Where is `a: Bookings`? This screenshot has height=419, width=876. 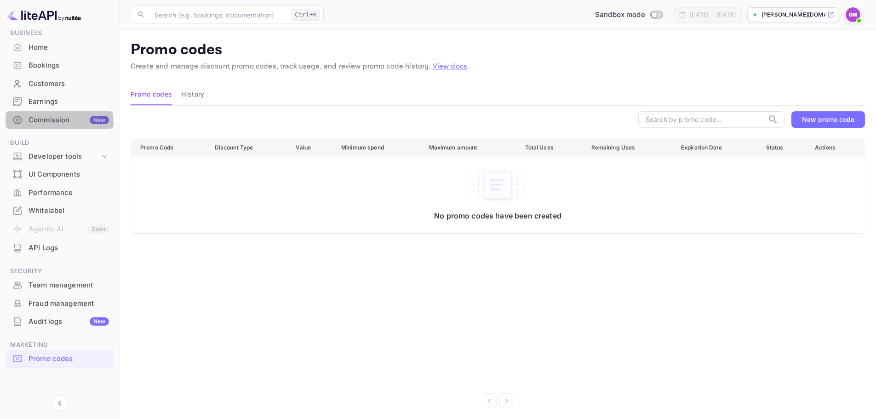 a: Bookings is located at coordinates (59, 65).